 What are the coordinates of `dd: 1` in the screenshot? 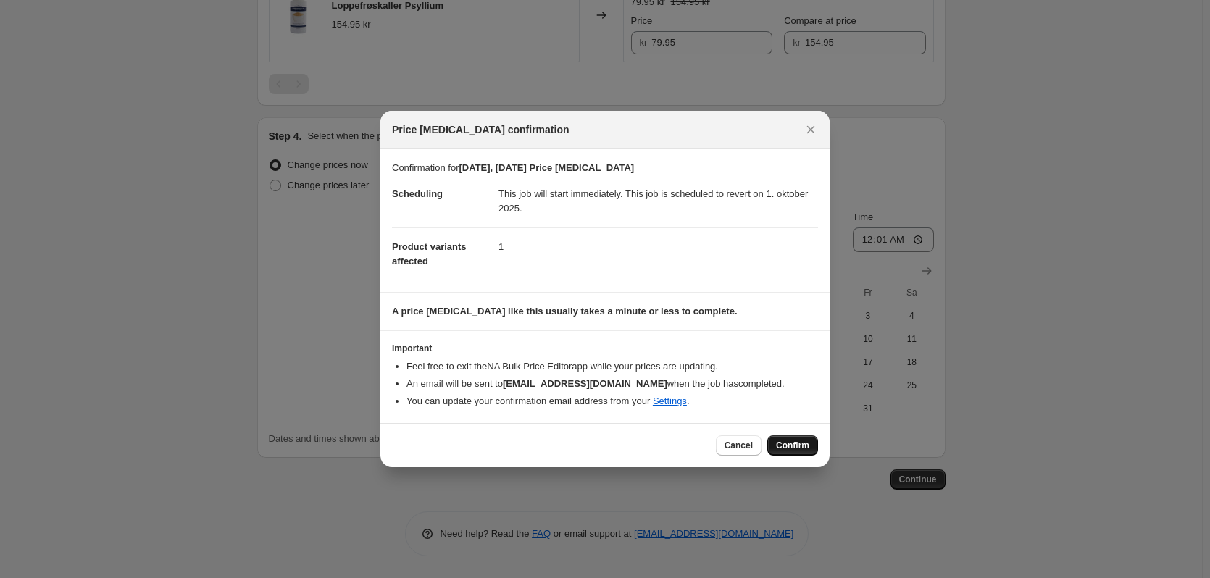 It's located at (658, 246).